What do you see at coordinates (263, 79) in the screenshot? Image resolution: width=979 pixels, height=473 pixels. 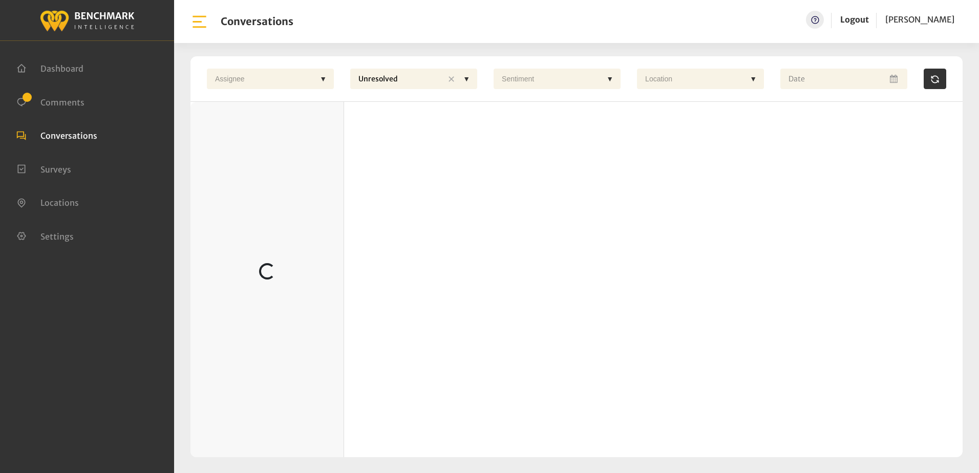 I see `div: Assignee` at bounding box center [263, 79].